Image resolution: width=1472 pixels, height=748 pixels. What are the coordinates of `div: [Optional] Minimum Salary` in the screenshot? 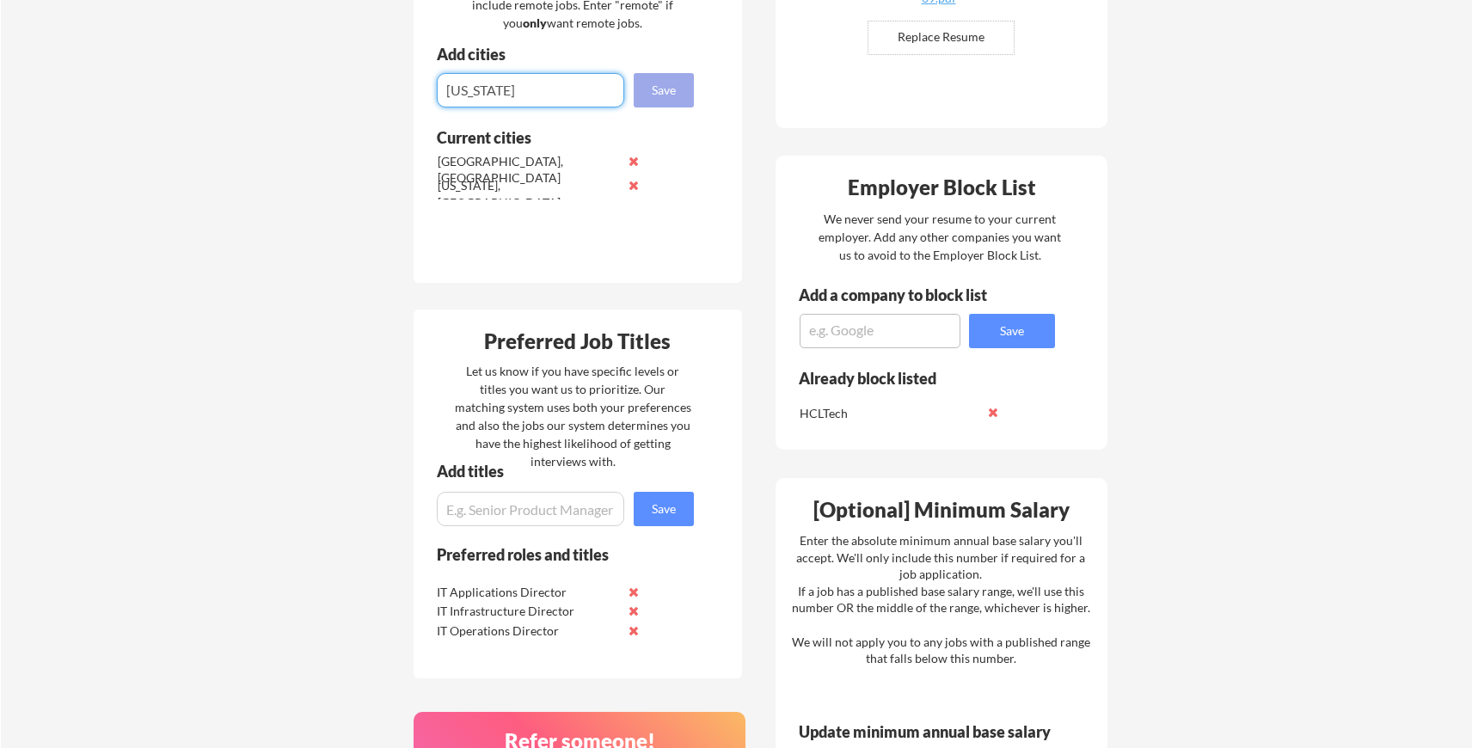 It's located at (941, 510).